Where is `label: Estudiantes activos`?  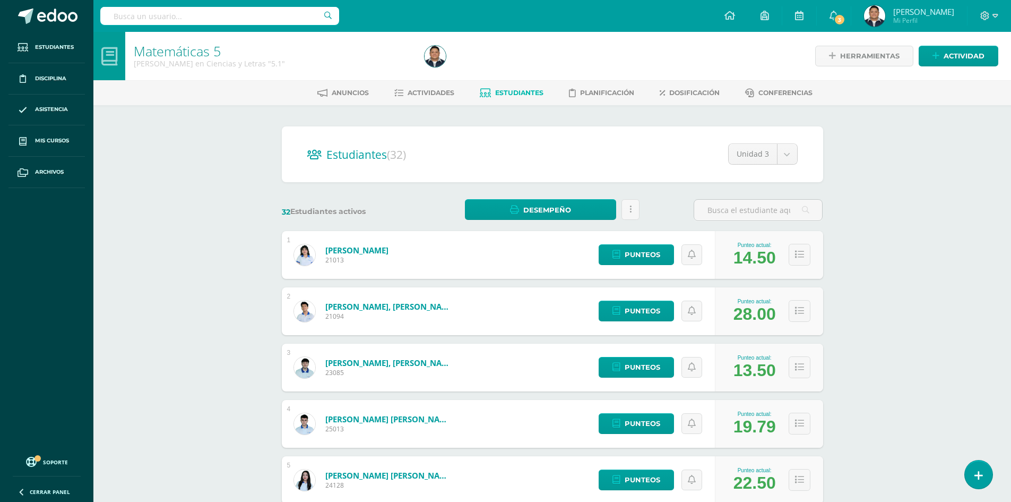 label: Estudiantes activos is located at coordinates (346, 211).